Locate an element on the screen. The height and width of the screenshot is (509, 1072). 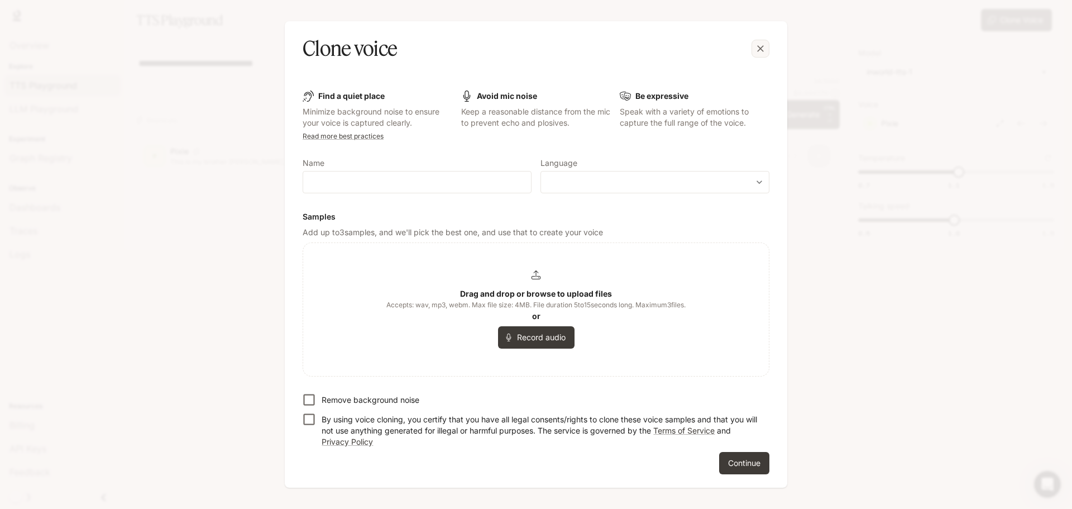
button: Continue is located at coordinates (744, 463).